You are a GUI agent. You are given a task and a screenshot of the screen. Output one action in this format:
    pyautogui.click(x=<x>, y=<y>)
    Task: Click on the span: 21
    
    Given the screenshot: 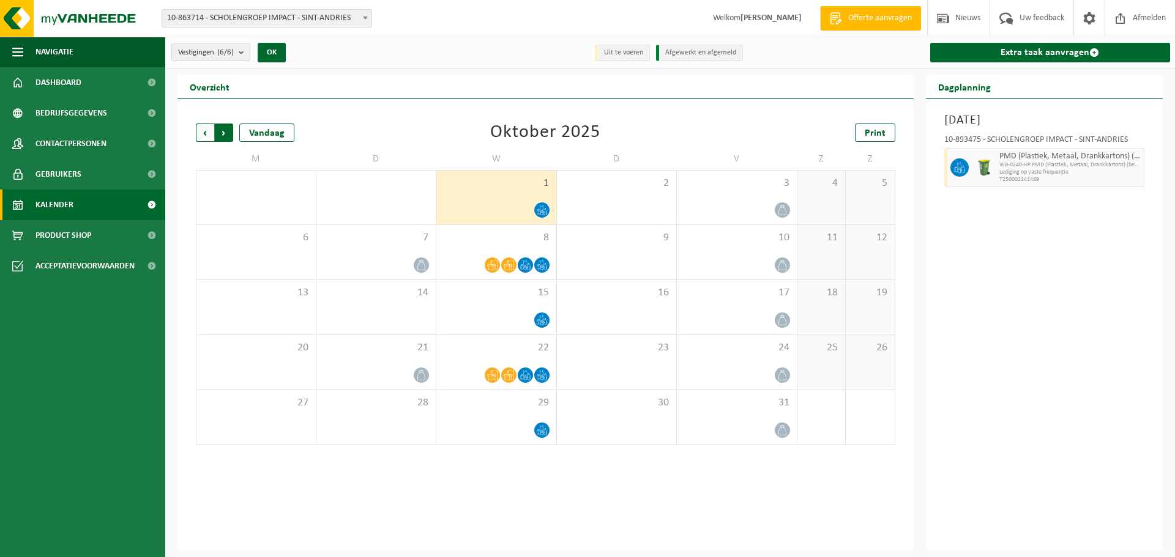 What is the action you would take?
    pyautogui.click(x=376, y=348)
    